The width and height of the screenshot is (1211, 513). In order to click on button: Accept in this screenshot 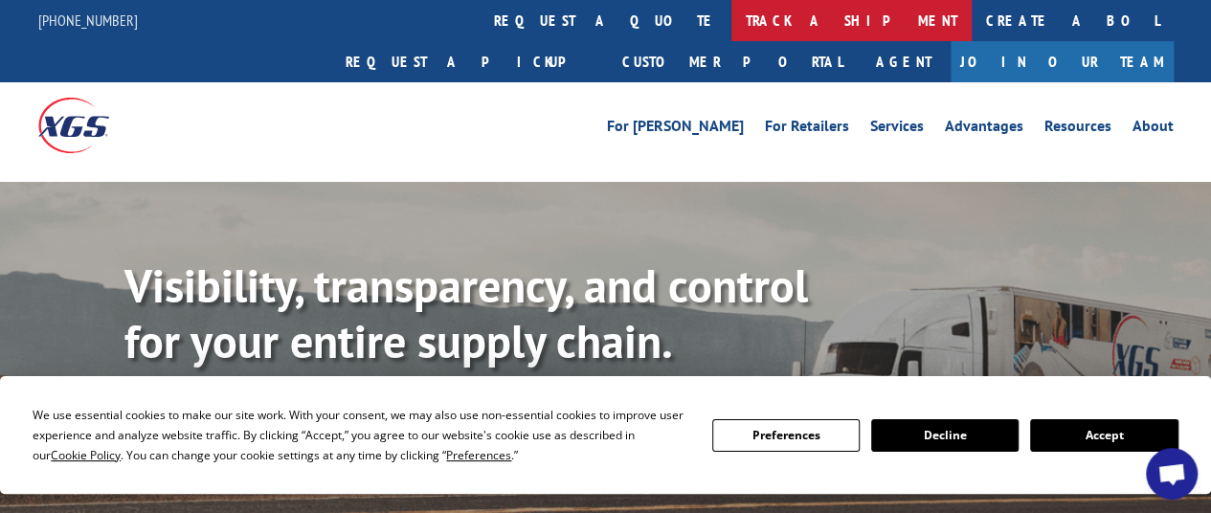, I will do `click(1104, 436)`.